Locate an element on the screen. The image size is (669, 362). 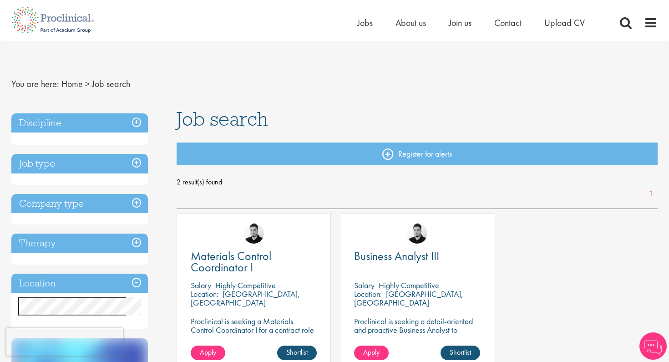
a: Join us is located at coordinates (460, 23).